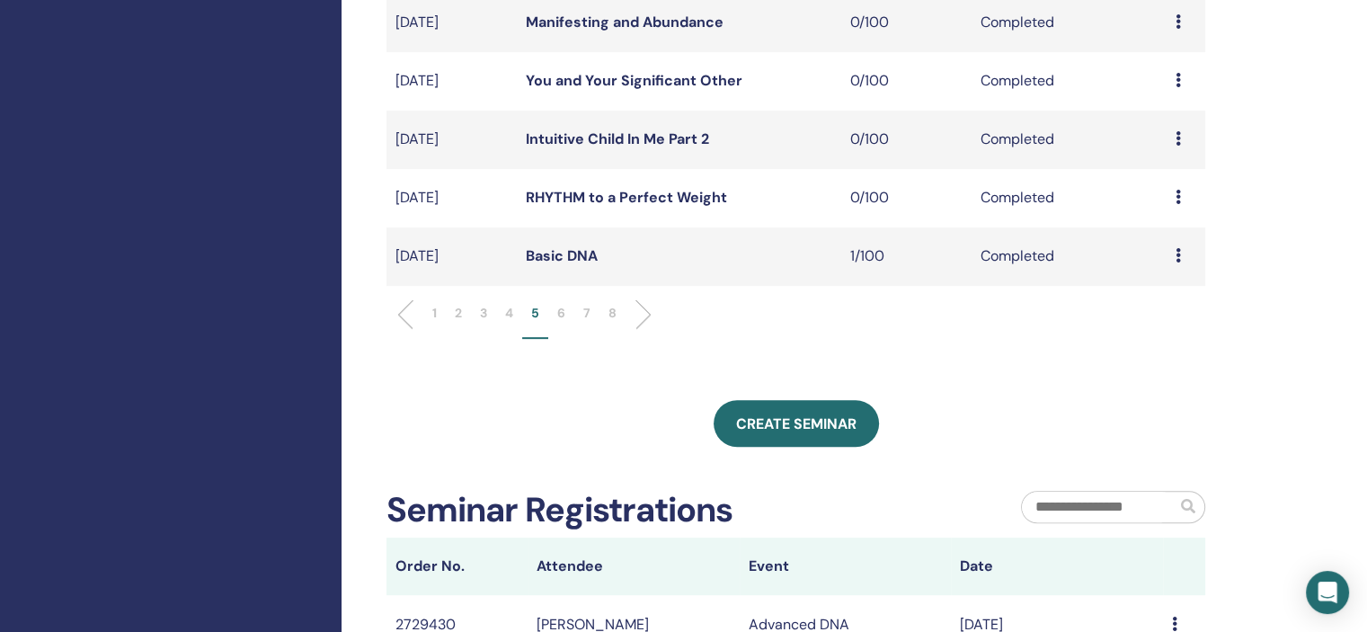 Image resolution: width=1367 pixels, height=632 pixels. I want to click on p: 8, so click(612, 313).